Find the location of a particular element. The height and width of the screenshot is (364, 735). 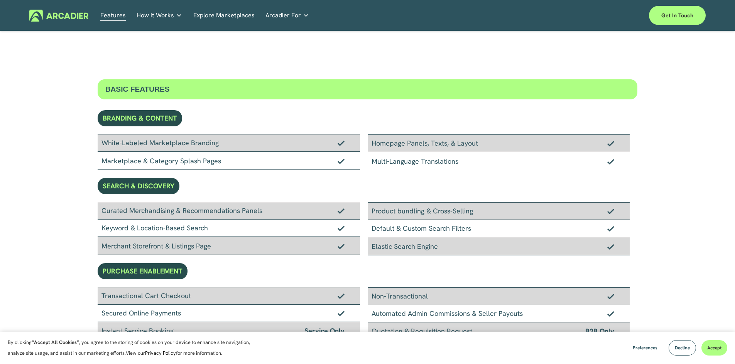

span: Decline is located at coordinates (682, 348).